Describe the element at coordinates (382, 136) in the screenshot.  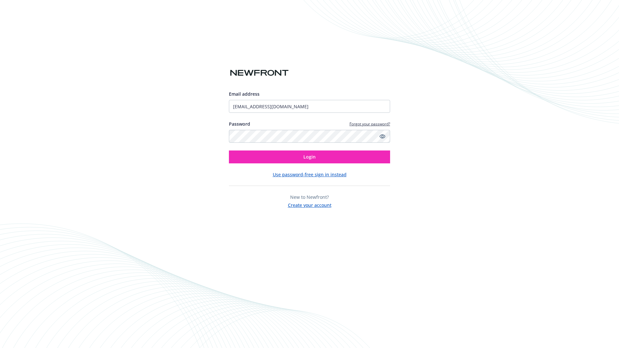
I see `a: Show password` at that location.